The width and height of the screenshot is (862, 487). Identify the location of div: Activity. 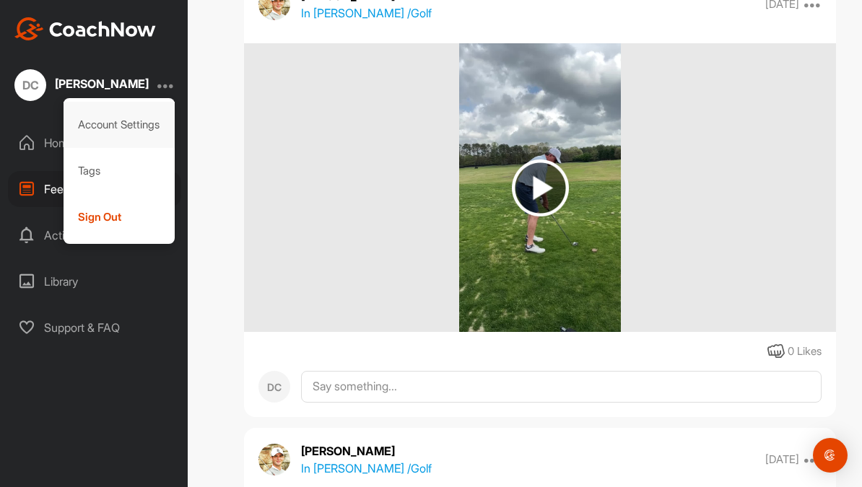
(95, 235).